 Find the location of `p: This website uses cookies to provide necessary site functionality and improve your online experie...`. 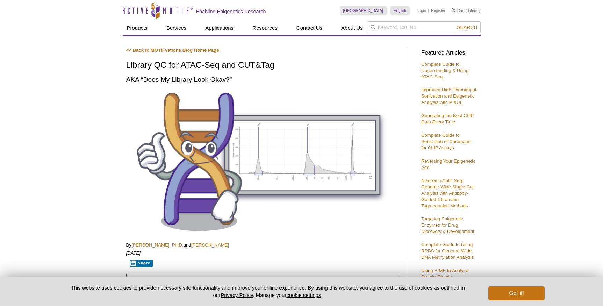

p: This website uses cookies to provide necessary site functionality and improve your online experie... is located at coordinates (268, 291).